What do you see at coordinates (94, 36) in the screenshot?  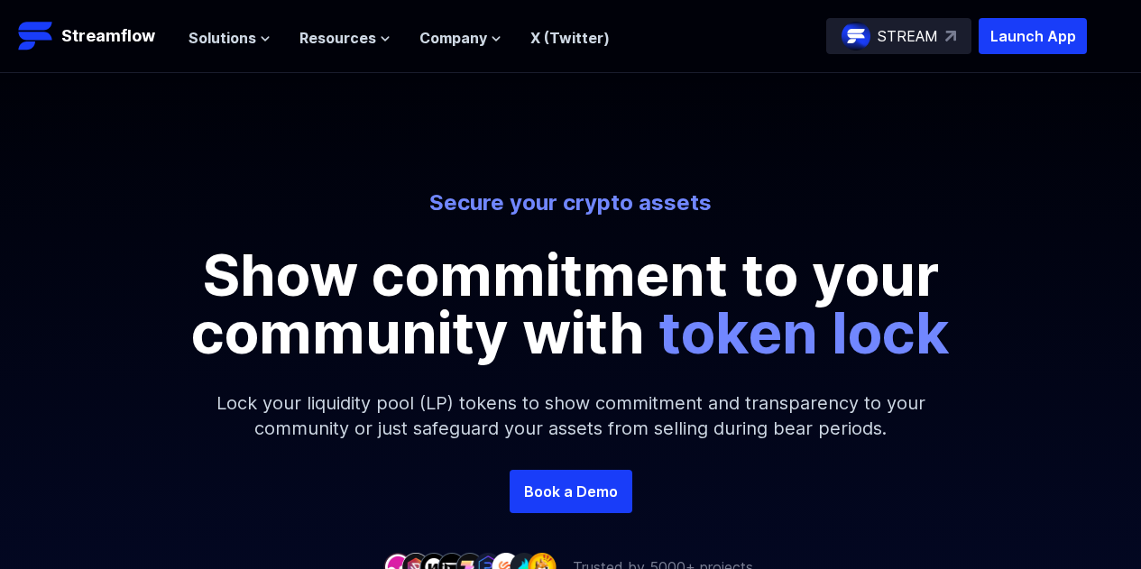 I see `a: Streamflow` at bounding box center [94, 36].